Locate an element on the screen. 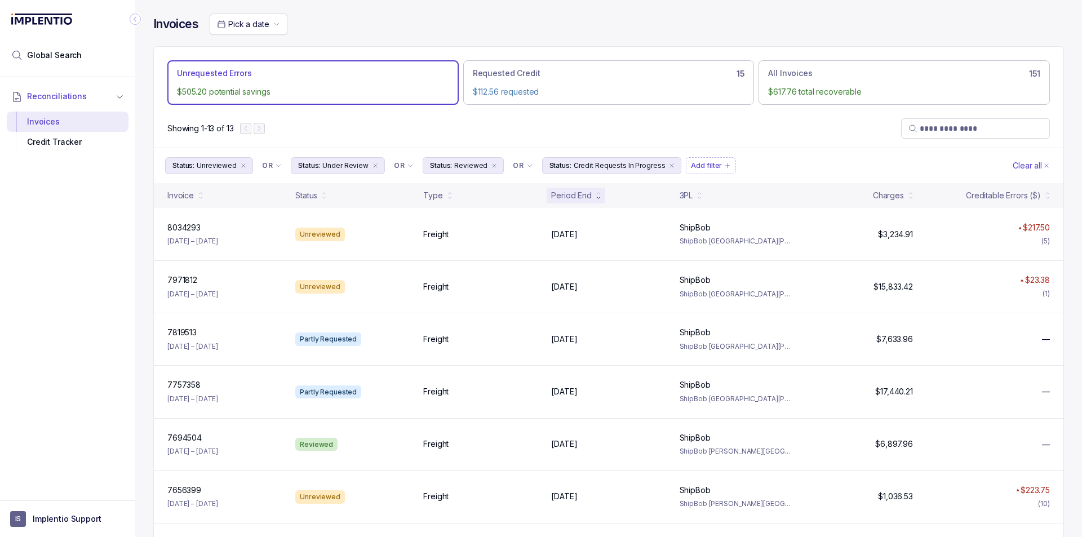 The height and width of the screenshot is (537, 1082). button: Reconciliations is located at coordinates (68, 96).